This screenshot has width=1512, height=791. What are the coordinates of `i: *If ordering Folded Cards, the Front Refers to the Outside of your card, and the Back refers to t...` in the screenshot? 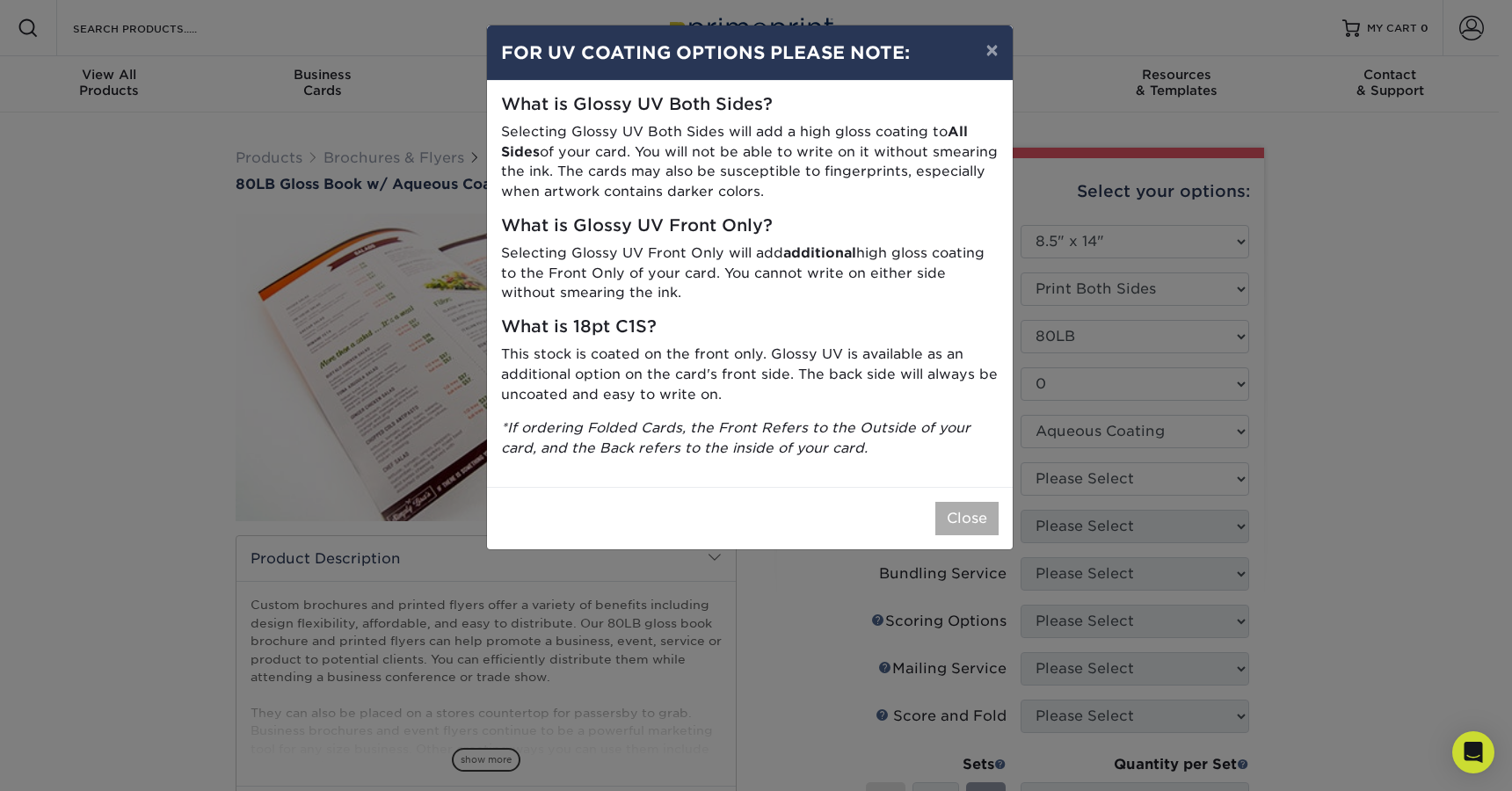 It's located at (736, 438).